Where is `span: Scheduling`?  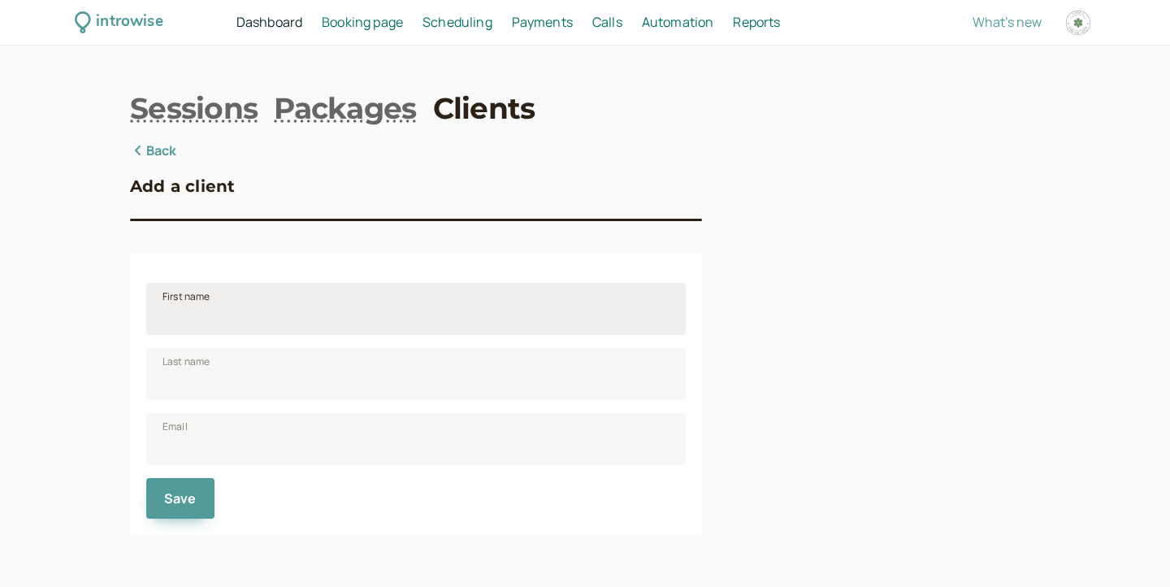 span: Scheduling is located at coordinates (458, 22).